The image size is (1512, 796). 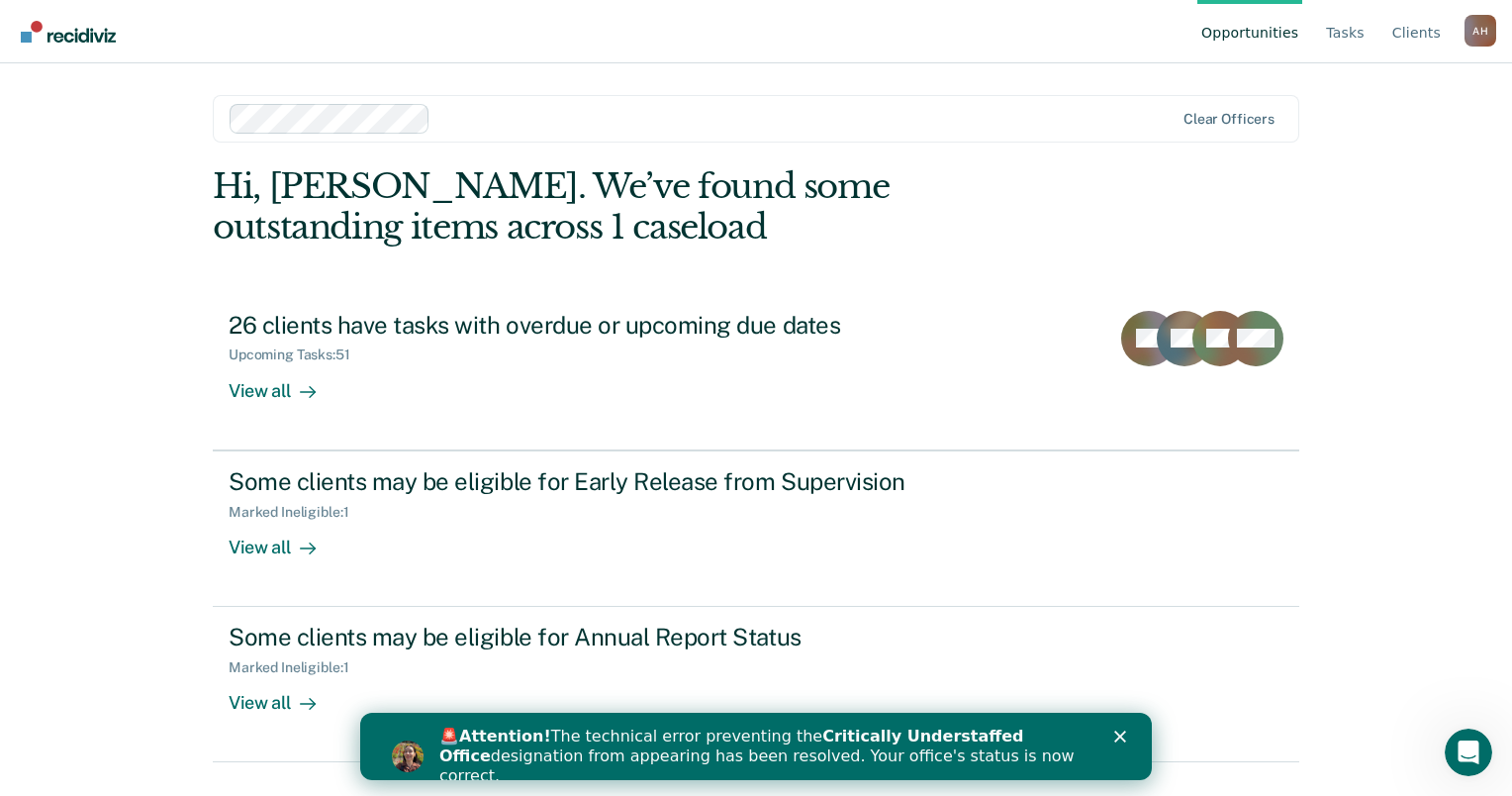 I want to click on div: Close, so click(x=764, y=24).